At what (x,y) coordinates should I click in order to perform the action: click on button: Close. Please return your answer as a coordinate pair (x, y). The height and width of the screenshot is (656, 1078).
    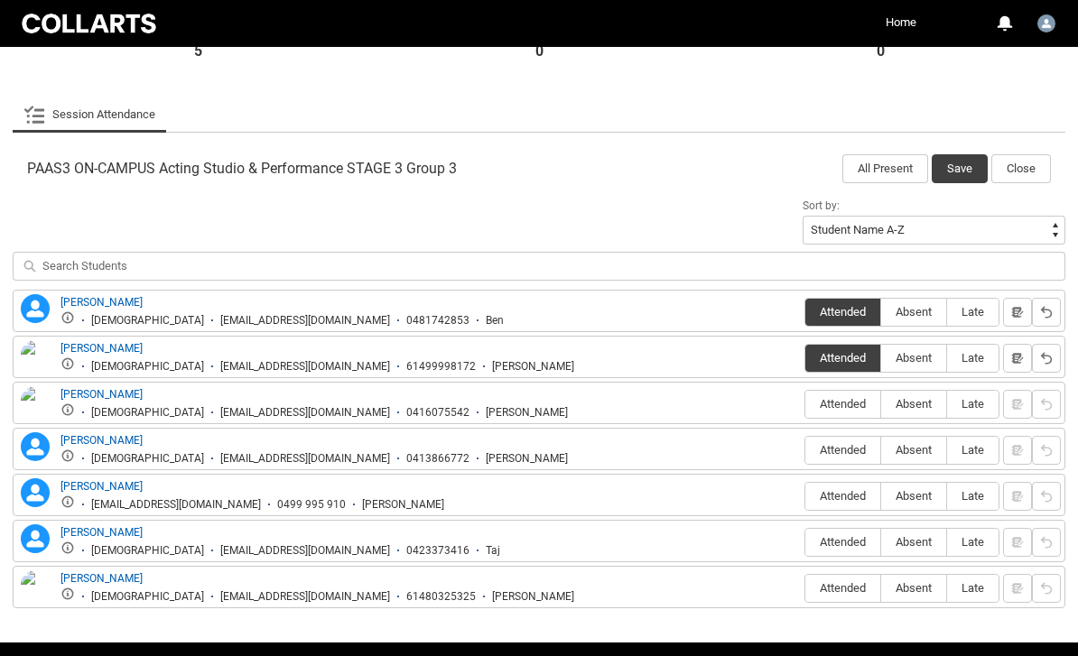
    Looking at the image, I should click on (1021, 169).